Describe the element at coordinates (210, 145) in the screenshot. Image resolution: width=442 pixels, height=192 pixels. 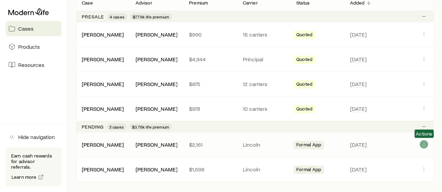
I see `p: $2,161` at that location.